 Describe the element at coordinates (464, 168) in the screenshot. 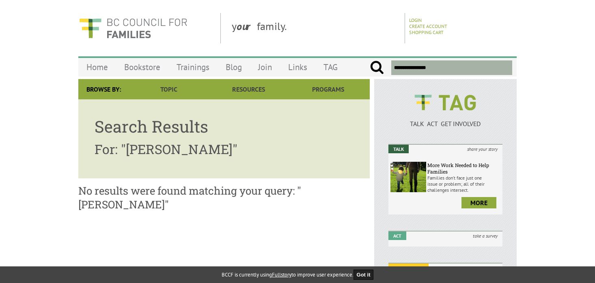

I see `h6: More Work Needed to Help Families` at that location.